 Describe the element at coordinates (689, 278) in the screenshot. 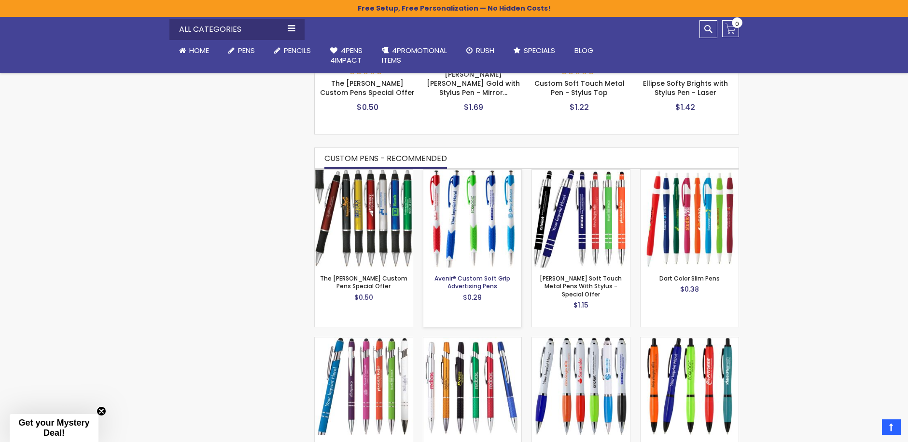

I see `a: Dart Color Slim Pens` at that location.